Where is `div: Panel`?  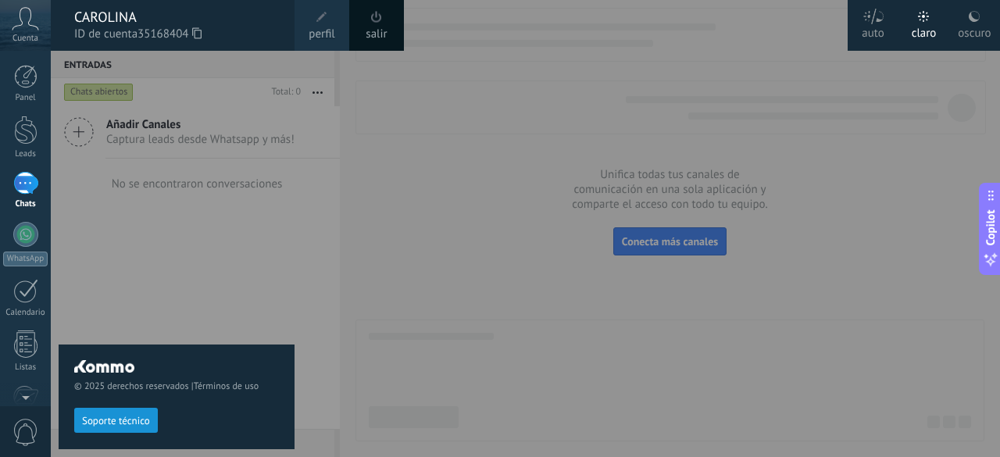
div: Panel is located at coordinates (26, 98).